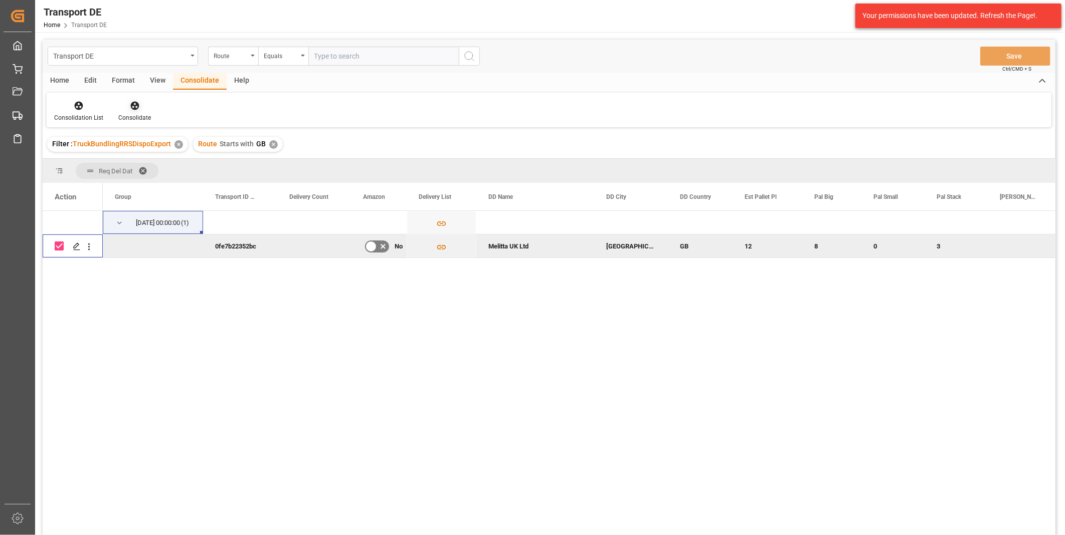 The width and height of the screenshot is (1065, 535). What do you see at coordinates (700, 246) in the screenshot?
I see `div: GB` at bounding box center [700, 246].